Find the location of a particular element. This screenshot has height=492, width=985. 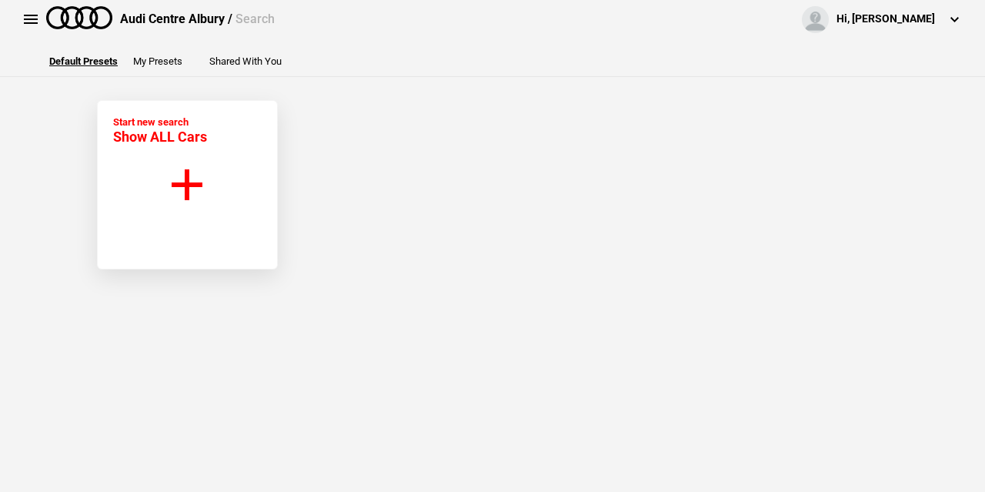

button: Default Presets is located at coordinates (83, 61).